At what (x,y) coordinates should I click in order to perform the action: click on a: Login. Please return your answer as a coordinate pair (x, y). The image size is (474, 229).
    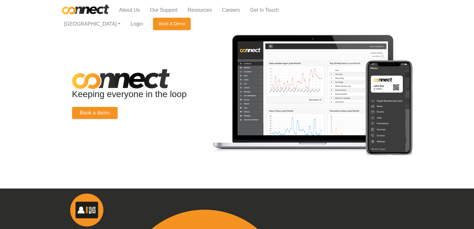
    Looking at the image, I should click on (137, 24).